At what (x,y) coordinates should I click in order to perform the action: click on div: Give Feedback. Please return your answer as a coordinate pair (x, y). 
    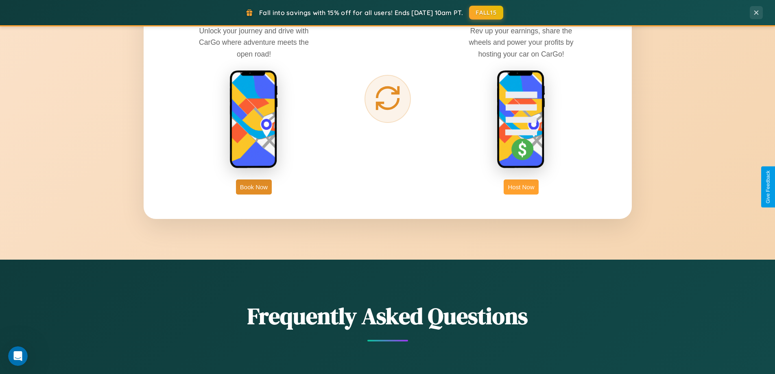
    Looking at the image, I should click on (768, 187).